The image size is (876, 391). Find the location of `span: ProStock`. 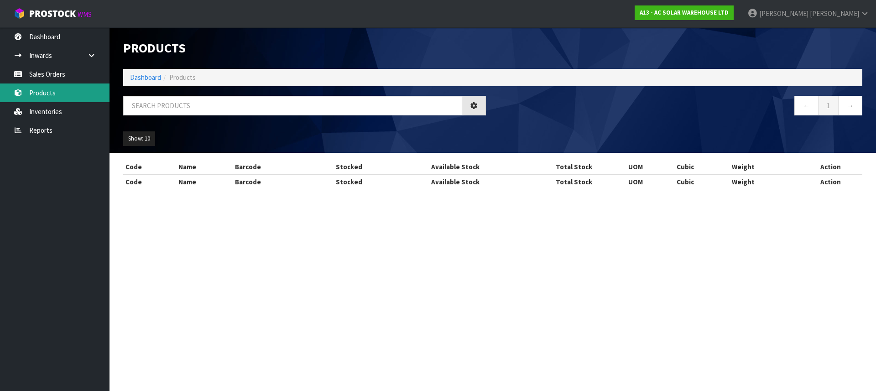

span: ProStock is located at coordinates (52, 14).